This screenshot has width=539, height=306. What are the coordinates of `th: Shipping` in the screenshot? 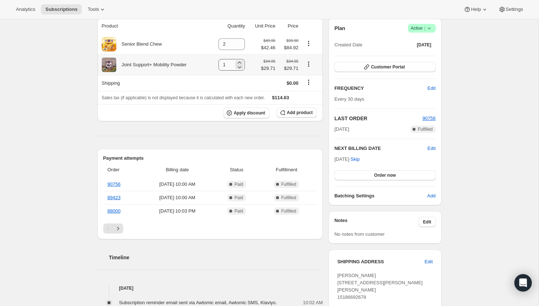 It's located at (154, 83).